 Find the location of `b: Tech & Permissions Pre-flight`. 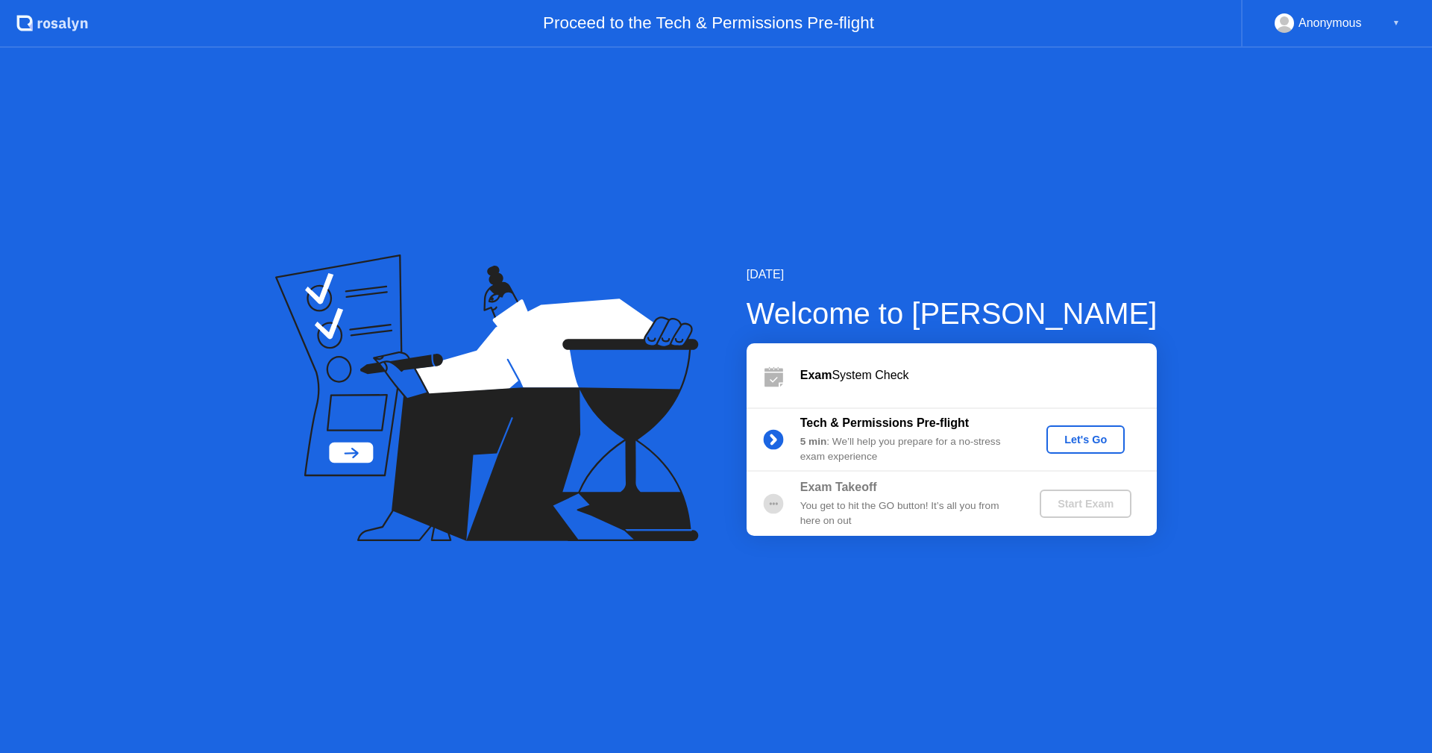

b: Tech & Permissions Pre-flight is located at coordinates (885, 422).